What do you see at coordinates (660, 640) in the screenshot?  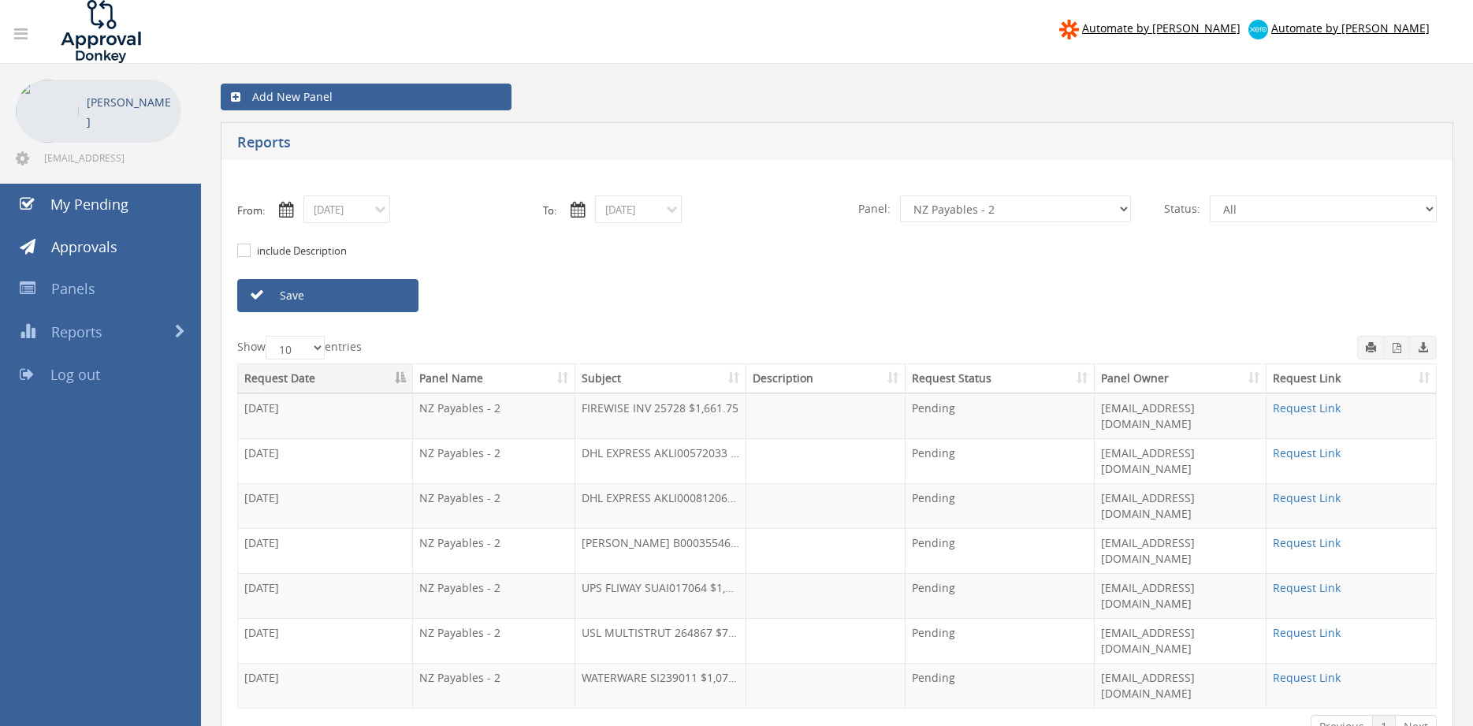 I see `td: USL MULTISTRUT 264867 $73.03` at bounding box center [660, 640].